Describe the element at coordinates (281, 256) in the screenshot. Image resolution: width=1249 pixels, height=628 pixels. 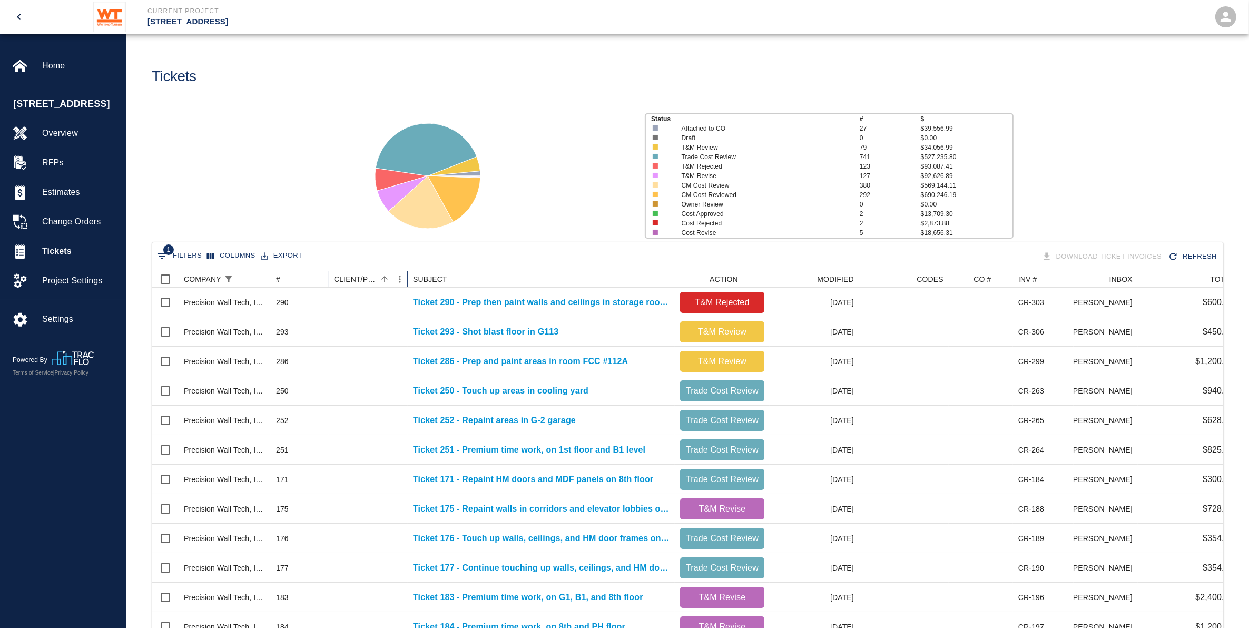
I see `button: Export` at that location.